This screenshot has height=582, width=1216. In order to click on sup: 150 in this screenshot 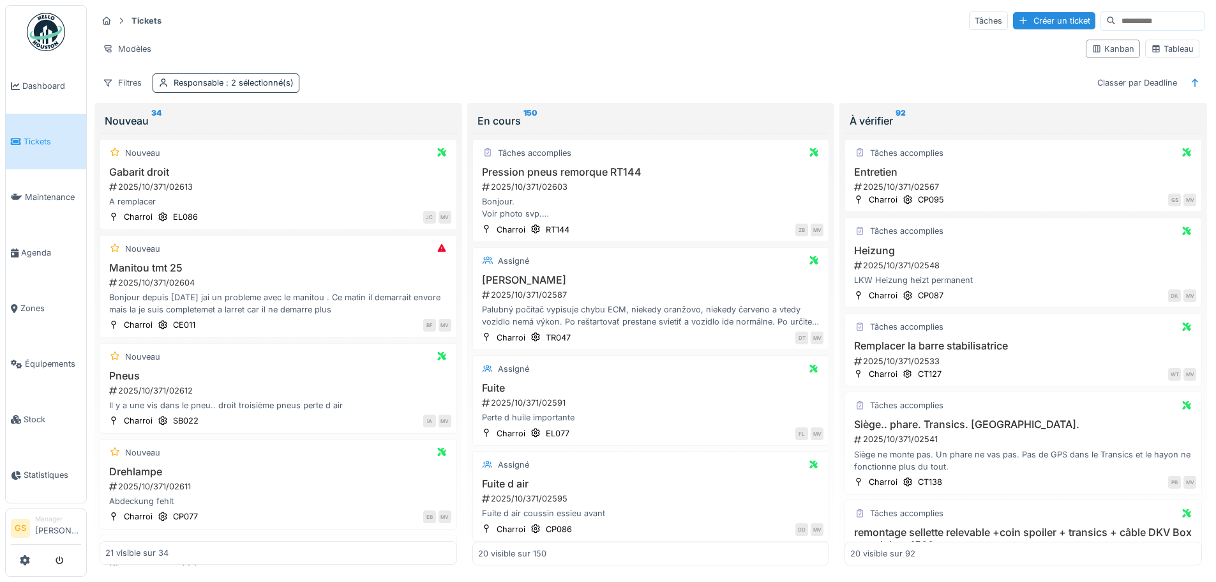, I will do `click(531, 121)`.